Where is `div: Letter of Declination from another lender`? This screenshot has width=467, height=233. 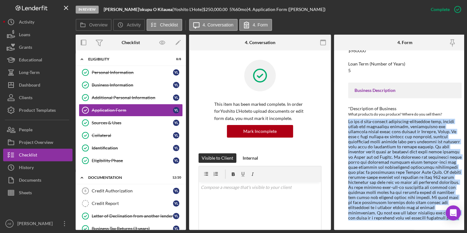
div: Letter of Declination from another lender is located at coordinates (132, 216).